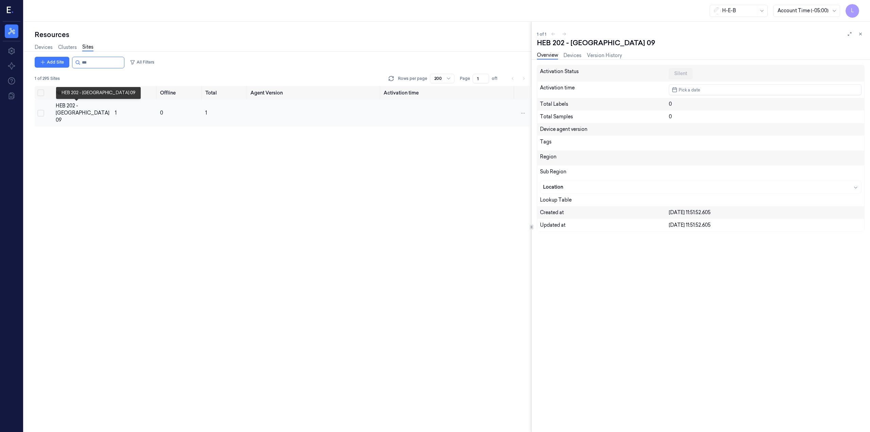  Describe the element at coordinates (161, 113) in the screenshot. I see `span: 0` at that location.